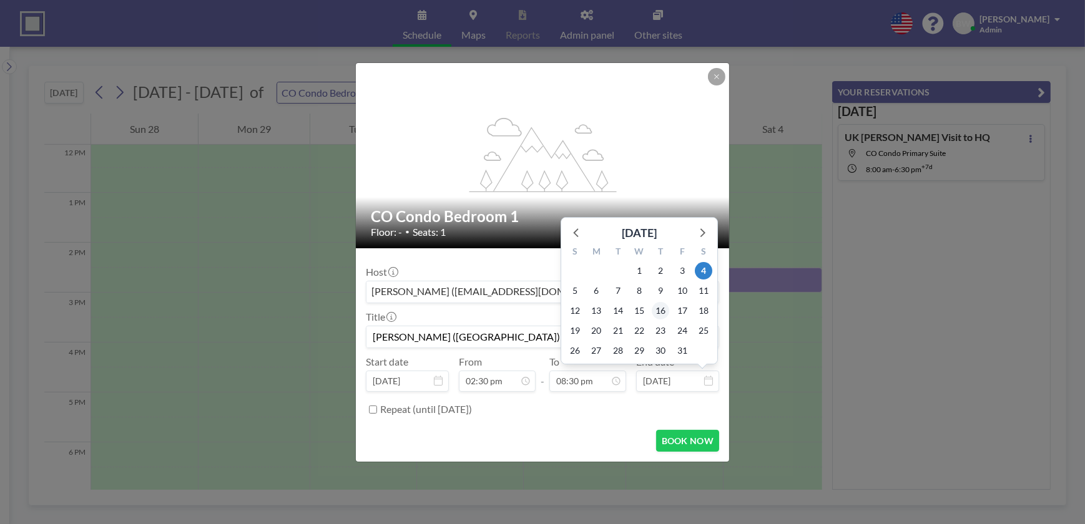 This screenshot has width=1085, height=524. Describe the element at coordinates (660, 331) in the screenshot. I see `span: Thursday, October 23, 2025` at that location.